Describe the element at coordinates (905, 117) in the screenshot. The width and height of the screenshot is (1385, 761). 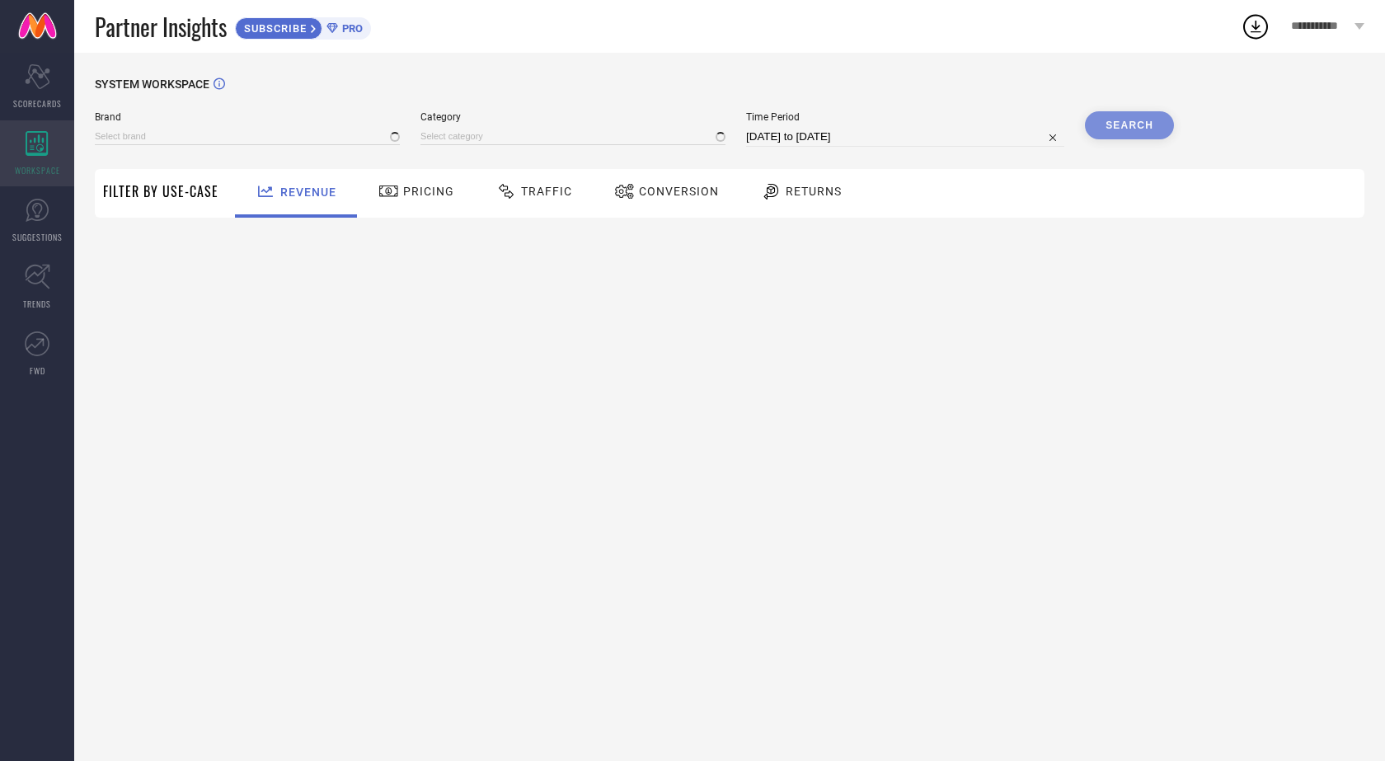
I see `span: Time Period` at that location.